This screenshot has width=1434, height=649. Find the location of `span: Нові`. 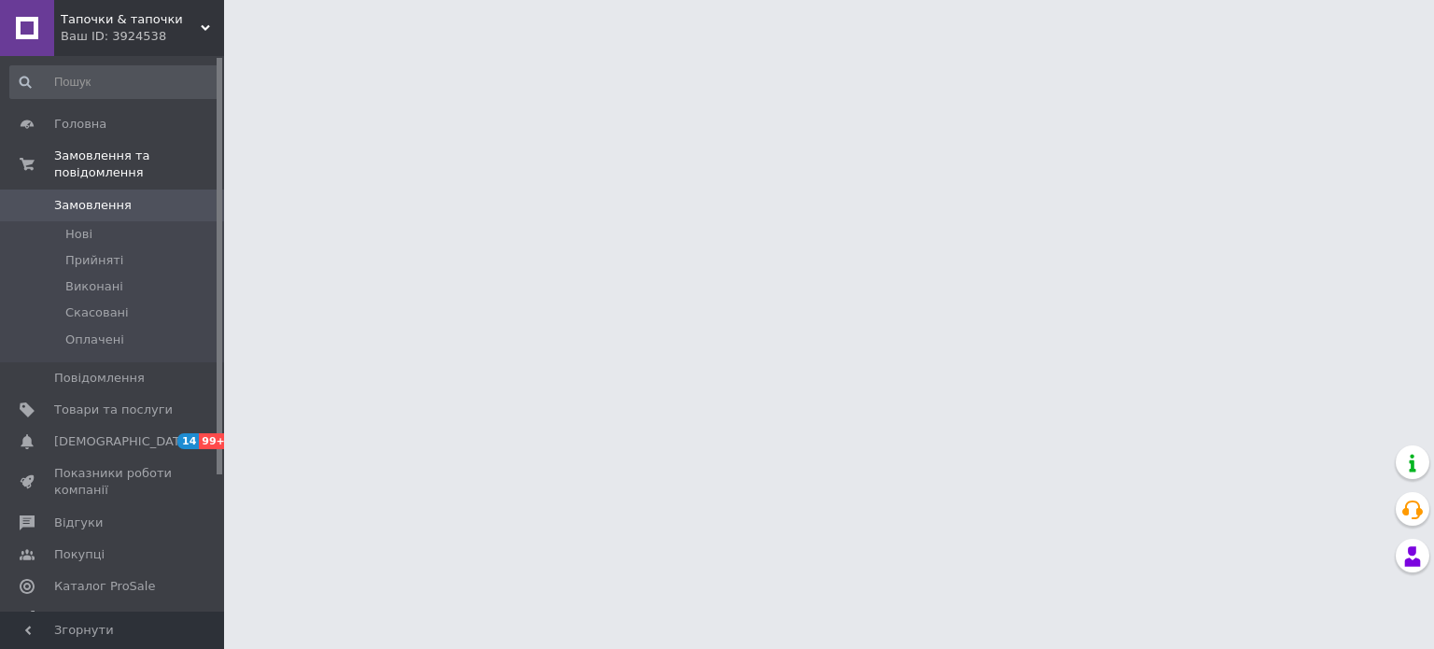

span: Нові is located at coordinates (78, 234).